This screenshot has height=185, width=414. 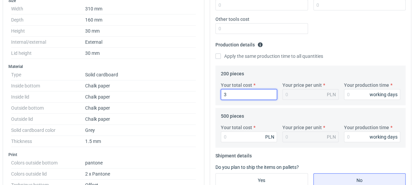 What do you see at coordinates (103, 67) in the screenshot?
I see `h3: Material` at bounding box center [103, 67].